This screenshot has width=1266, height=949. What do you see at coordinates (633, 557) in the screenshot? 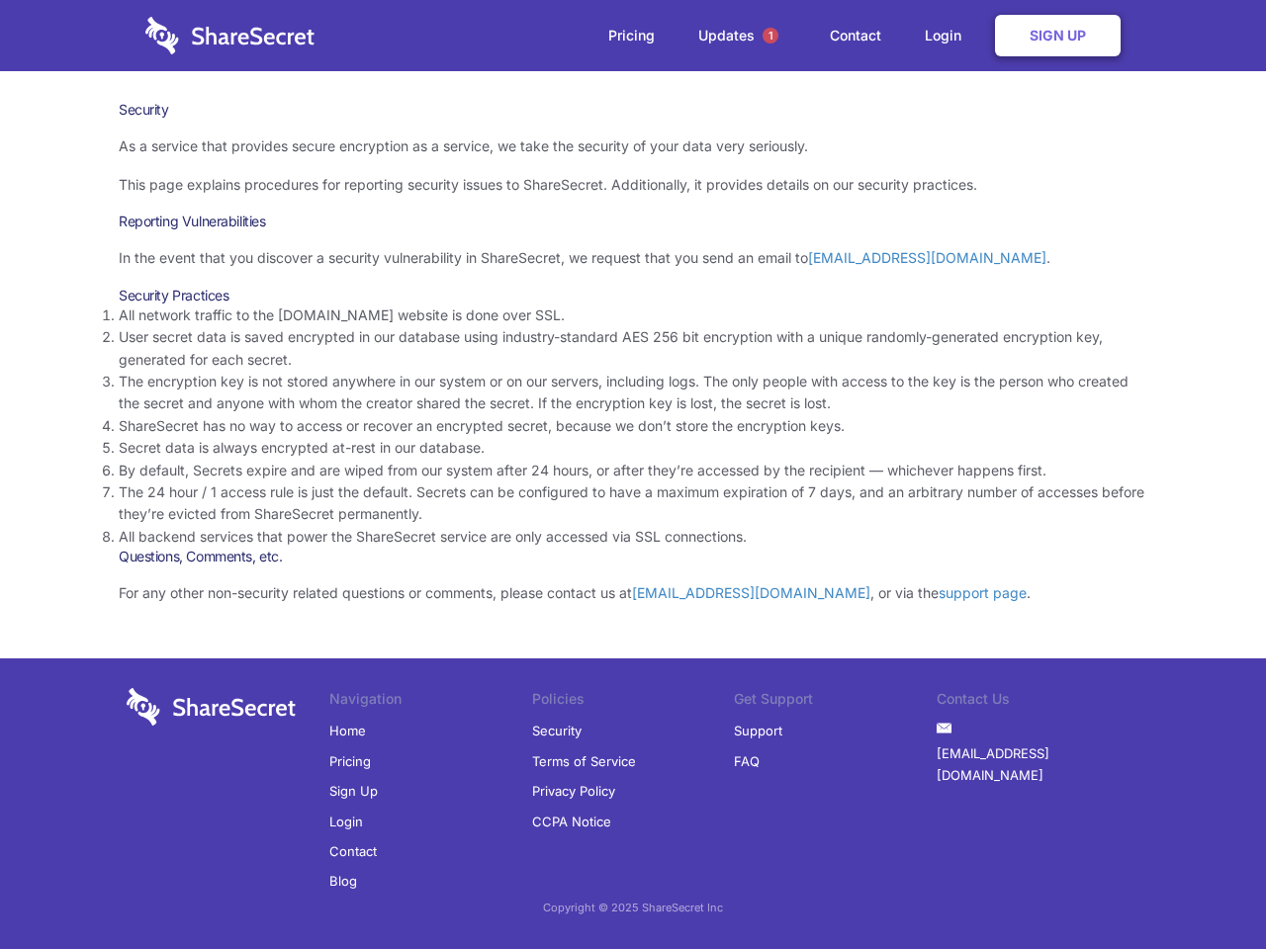
I see `h3: Questions, Comments, etc.` at bounding box center [633, 557].